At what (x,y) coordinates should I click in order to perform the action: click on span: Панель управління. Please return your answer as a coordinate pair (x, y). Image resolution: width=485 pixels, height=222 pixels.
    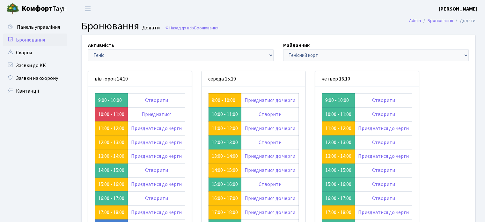
    Looking at the image, I should click on (38, 27).